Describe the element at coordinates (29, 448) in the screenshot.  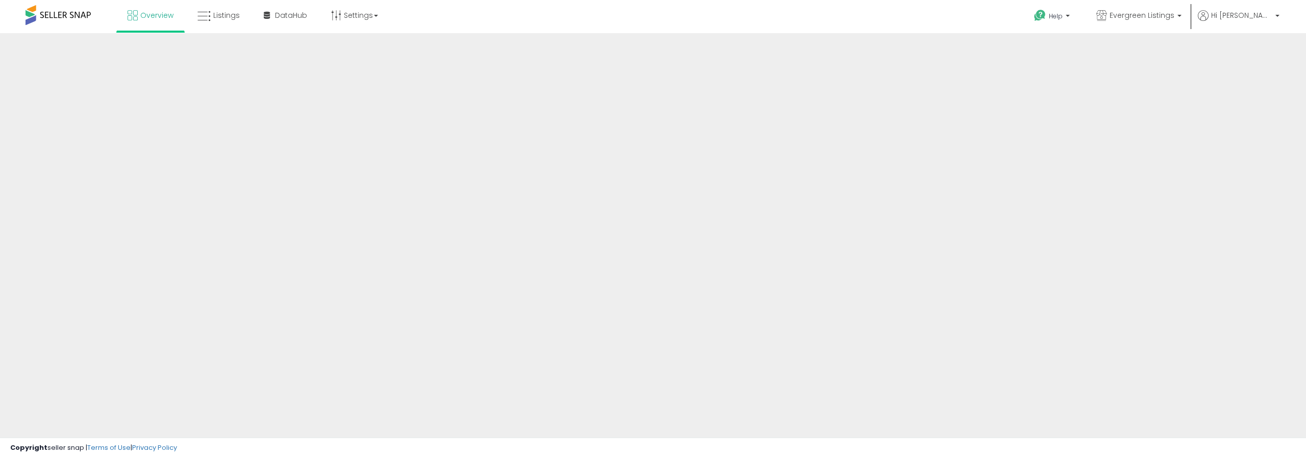
I see `strong: Copyright` at that location.